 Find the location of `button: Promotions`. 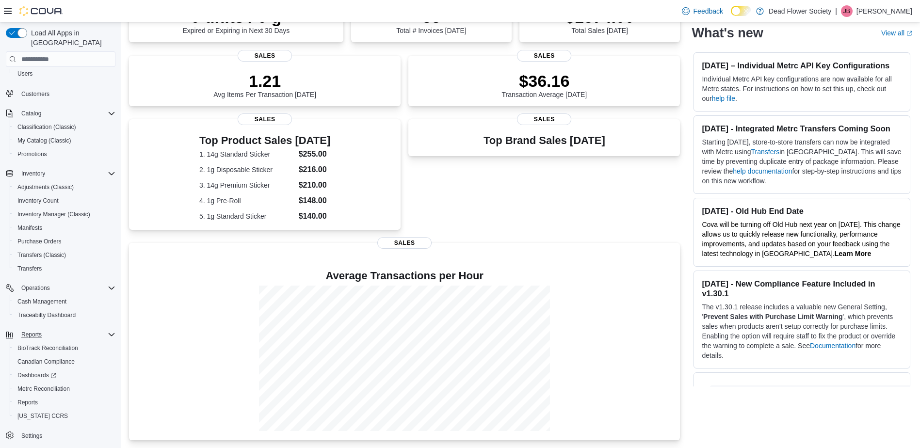

button: Promotions is located at coordinates (64, 154).